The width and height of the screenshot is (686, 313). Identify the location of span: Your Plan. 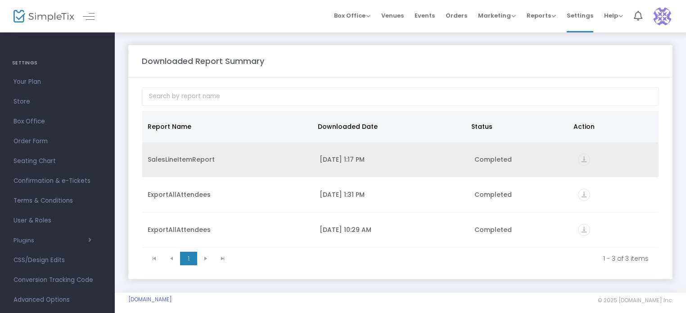
(57, 82).